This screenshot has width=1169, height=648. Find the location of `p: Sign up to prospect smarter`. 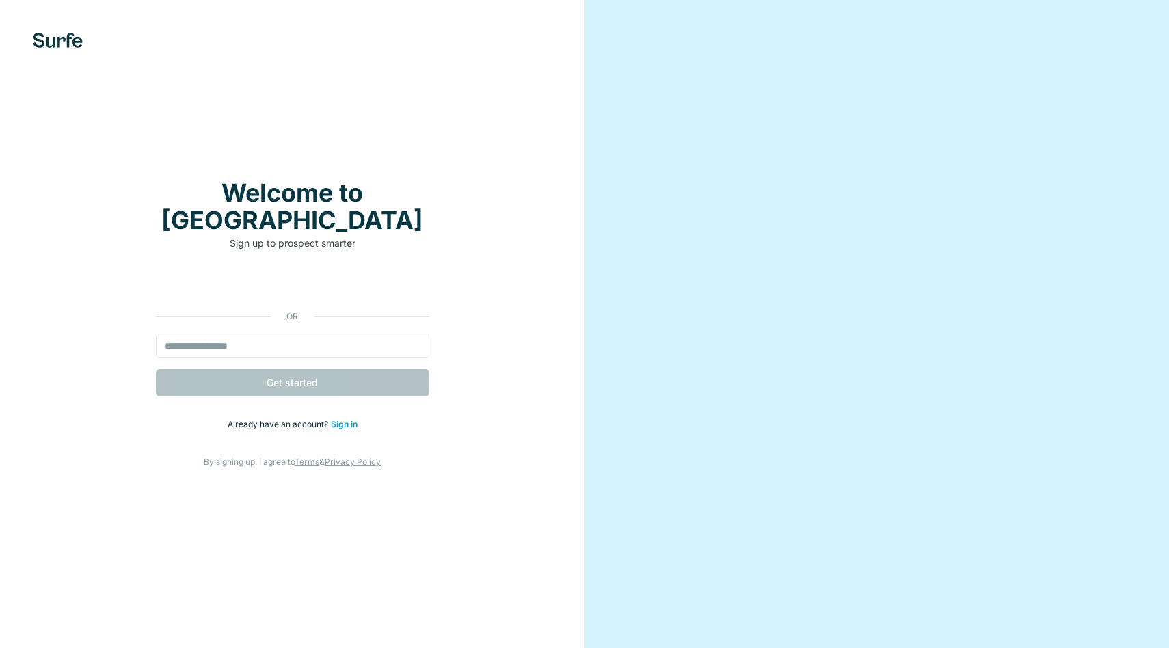

p: Sign up to prospect smarter is located at coordinates (293, 243).